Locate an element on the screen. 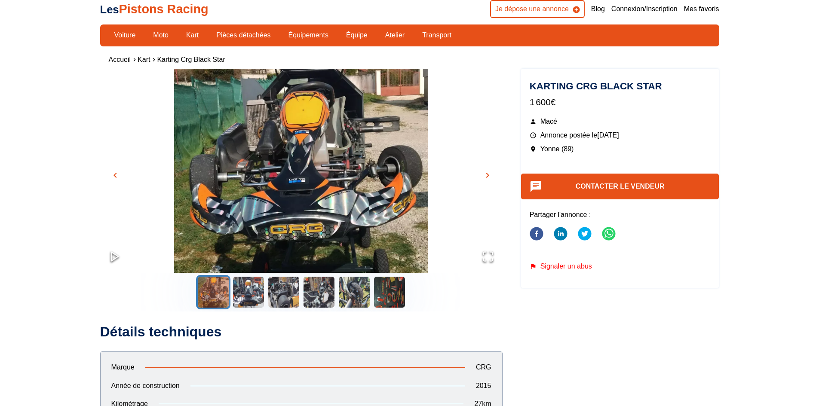 The image size is (819, 406). button: Contacter le vendeur is located at coordinates (620, 187).